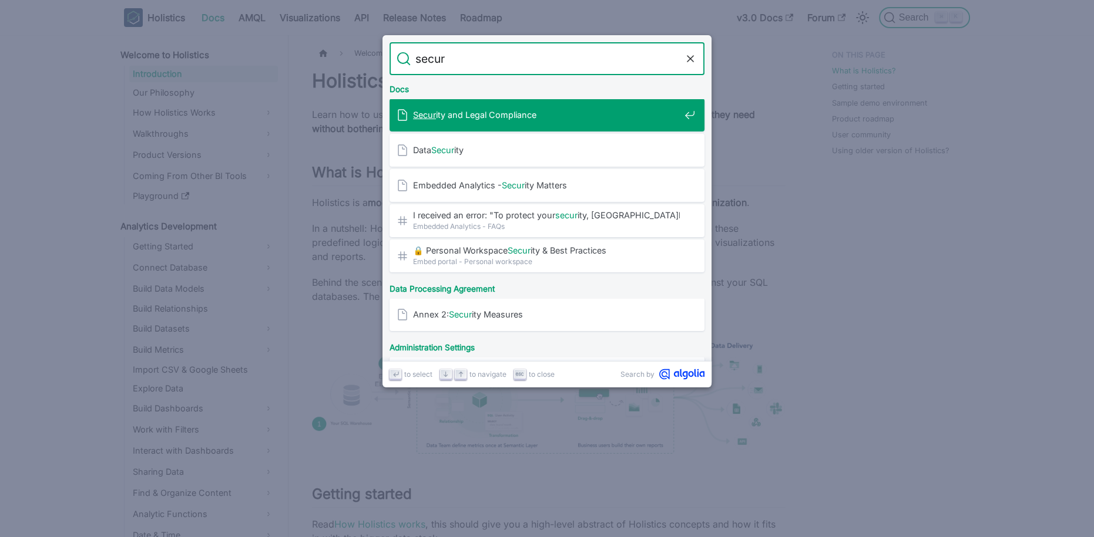 This screenshot has width=1094, height=537. What do you see at coordinates (662, 374) in the screenshot?
I see `a: Search byAlgolia` at bounding box center [662, 374].